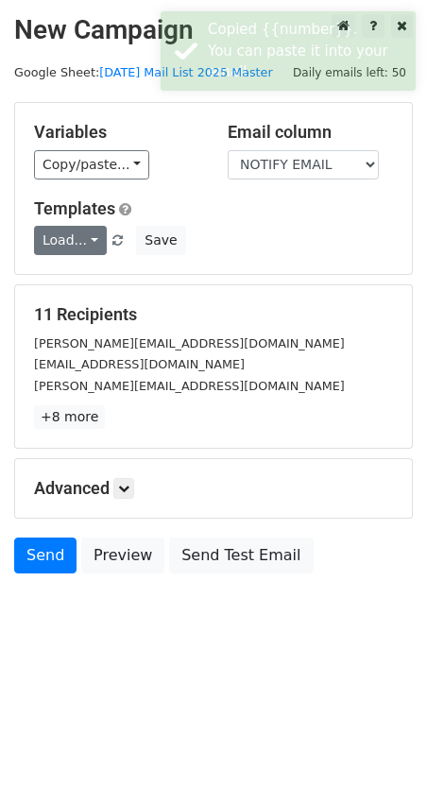 This screenshot has height=786, width=427. Describe the element at coordinates (308, 51) in the screenshot. I see `div: Copied {{number}}. You can paste it into your email.` at that location.